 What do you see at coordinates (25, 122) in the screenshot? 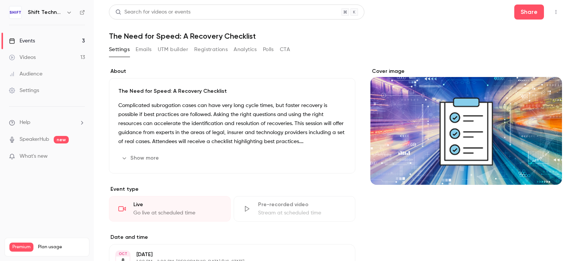
I see `span: Help` at bounding box center [25, 122].